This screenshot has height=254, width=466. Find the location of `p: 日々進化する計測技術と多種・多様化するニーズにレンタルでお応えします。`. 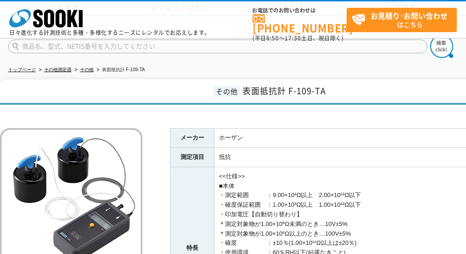

p: 日々進化する計測技術と多種・多様化するニーズにレンタルでお応えします。 is located at coordinates (110, 33).